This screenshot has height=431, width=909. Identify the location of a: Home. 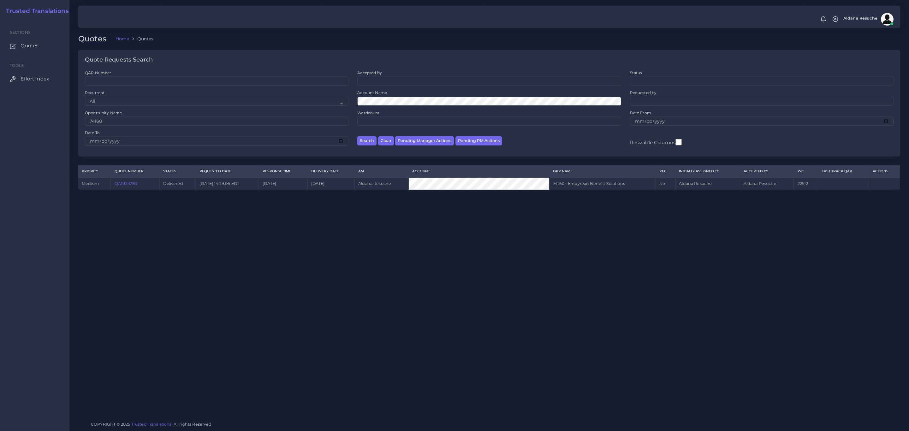
(122, 39).